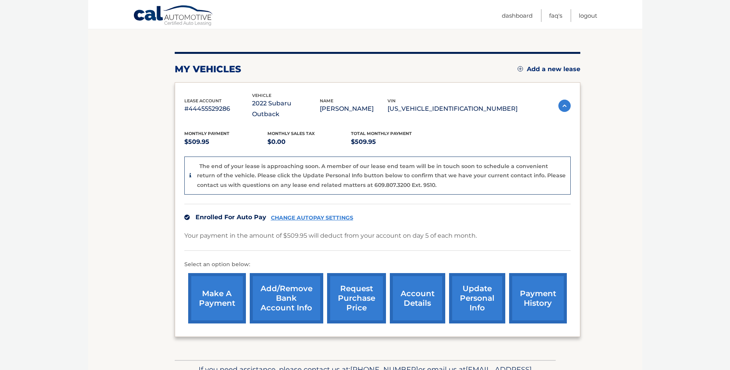 Image resolution: width=730 pixels, height=370 pixels. Describe the element at coordinates (391, 101) in the screenshot. I see `span: vin` at that location.